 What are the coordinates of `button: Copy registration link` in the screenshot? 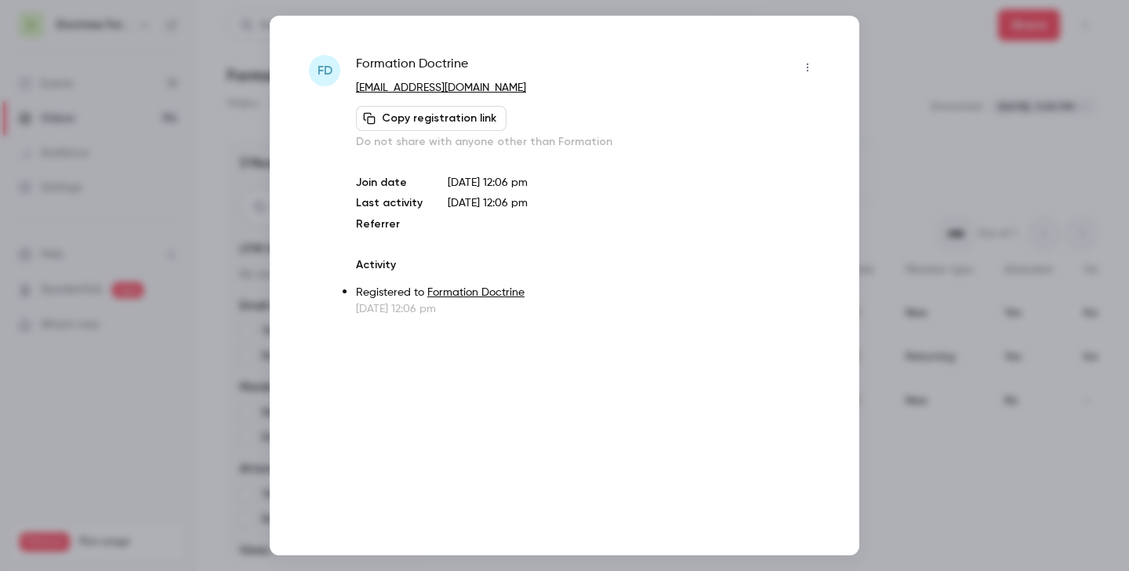 It's located at (431, 118).